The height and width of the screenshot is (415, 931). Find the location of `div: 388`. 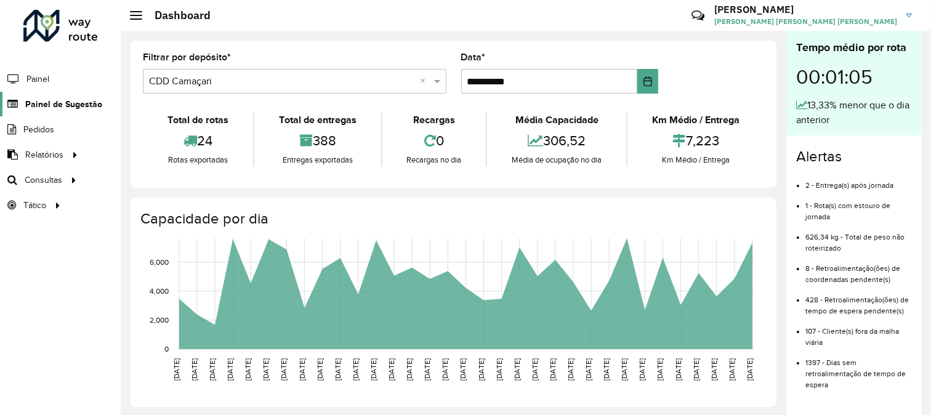

div: 388 is located at coordinates (318, 140).